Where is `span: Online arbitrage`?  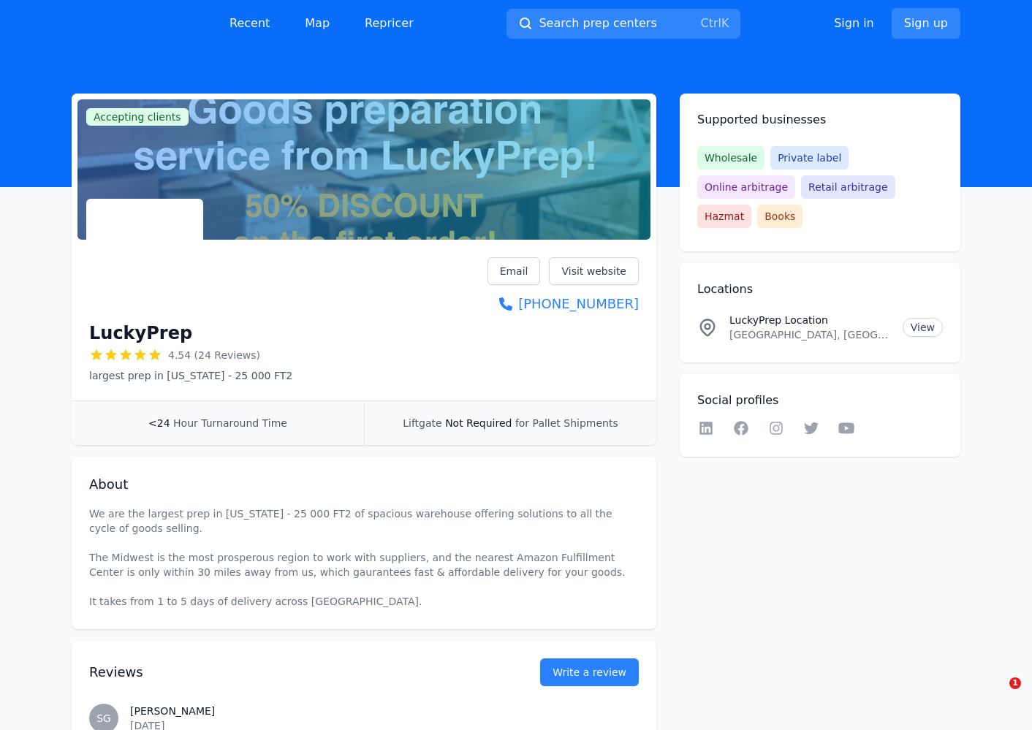 span: Online arbitrage is located at coordinates (747, 187).